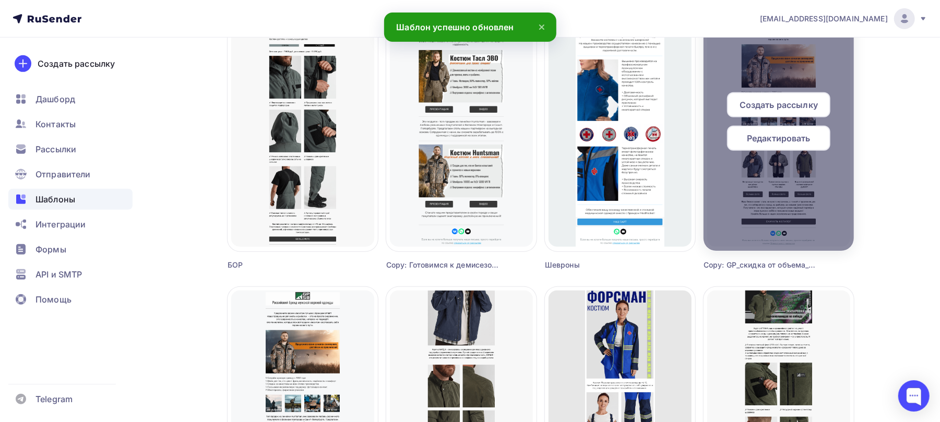 This screenshot has width=940, height=422. Describe the element at coordinates (70, 174) in the screenshot. I see `a: Отправители` at that location.